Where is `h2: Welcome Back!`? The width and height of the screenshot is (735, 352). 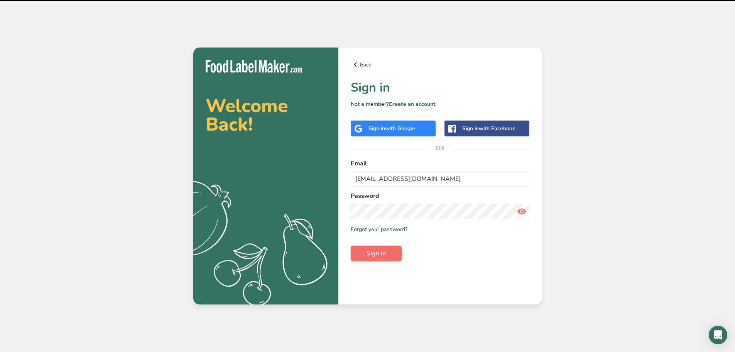 h2: Welcome Back! is located at coordinates (266, 115).